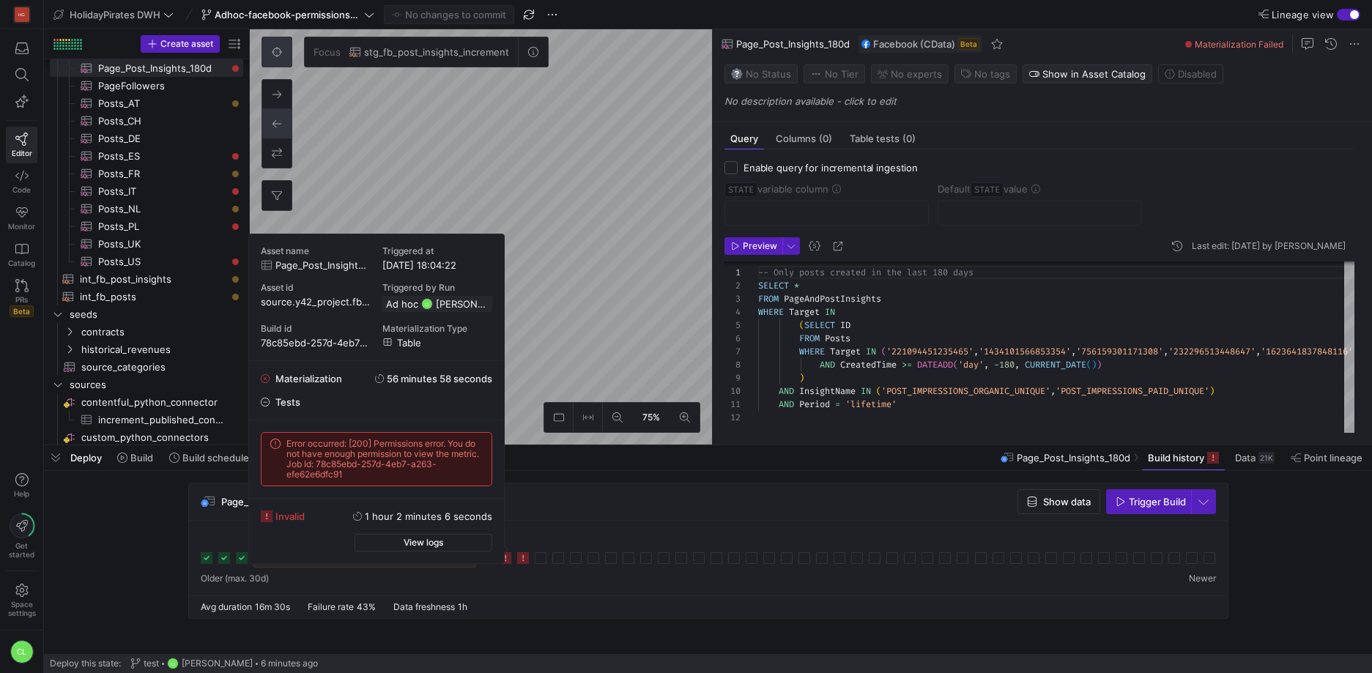 This screenshot has width=1372, height=673. I want to click on span: PRs, so click(21, 300).